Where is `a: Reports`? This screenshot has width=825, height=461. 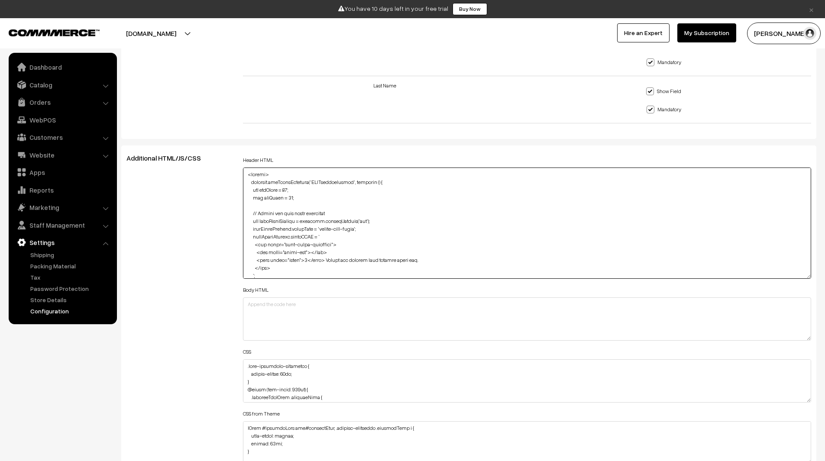
a: Reports is located at coordinates (62, 190).